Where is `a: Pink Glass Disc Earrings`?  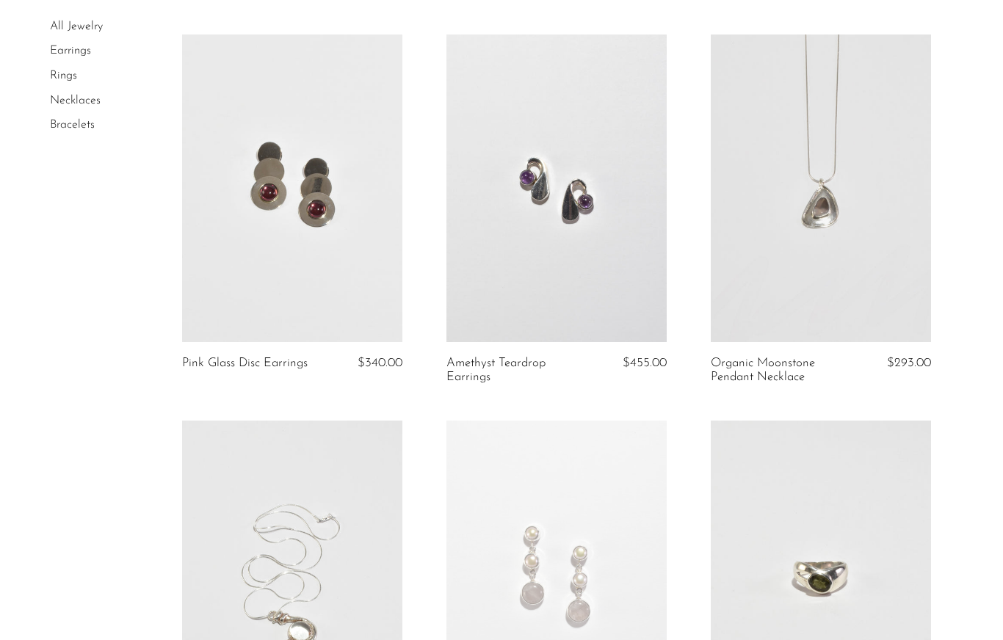 a: Pink Glass Disc Earrings is located at coordinates (245, 364).